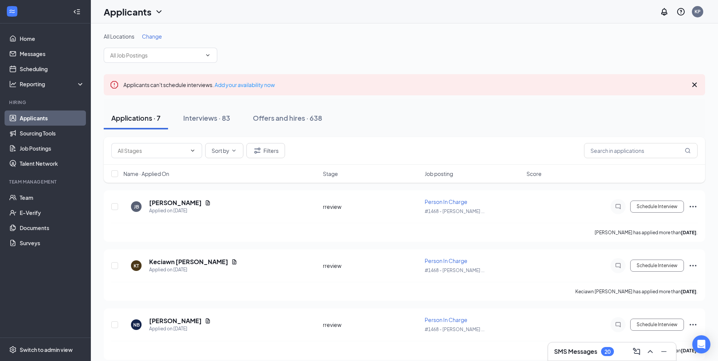 The width and height of the screenshot is (718, 361). I want to click on div: JB, so click(136, 207).